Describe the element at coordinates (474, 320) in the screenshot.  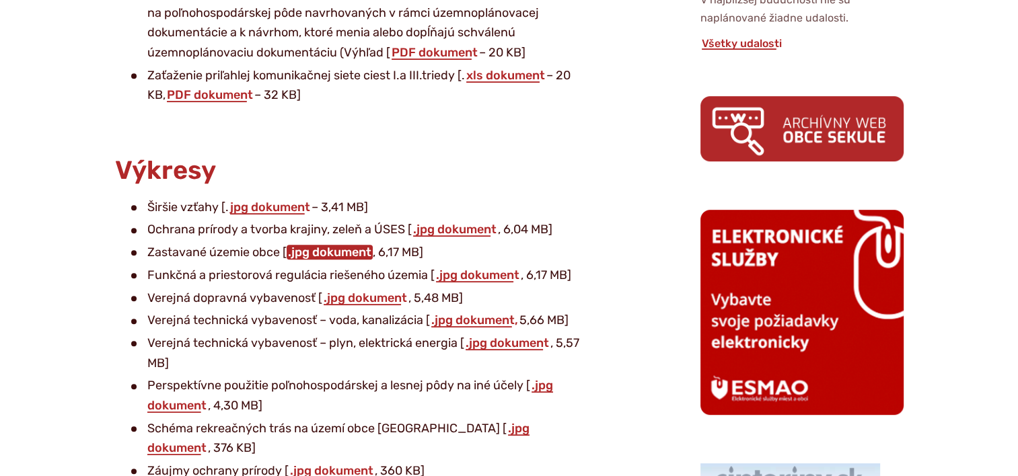
I see `a: .jpg dokument,` at that location.